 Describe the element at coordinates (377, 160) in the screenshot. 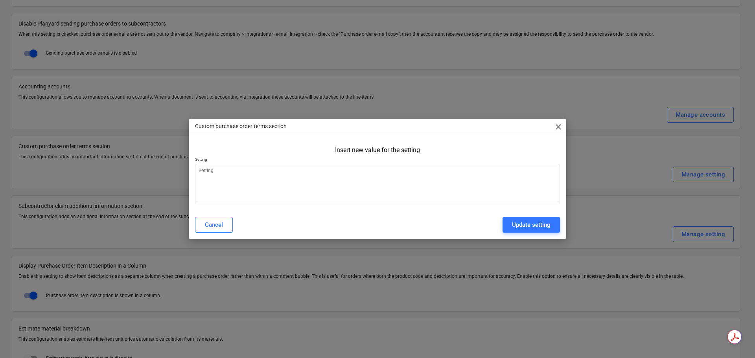

I see `p: Setting` at that location.